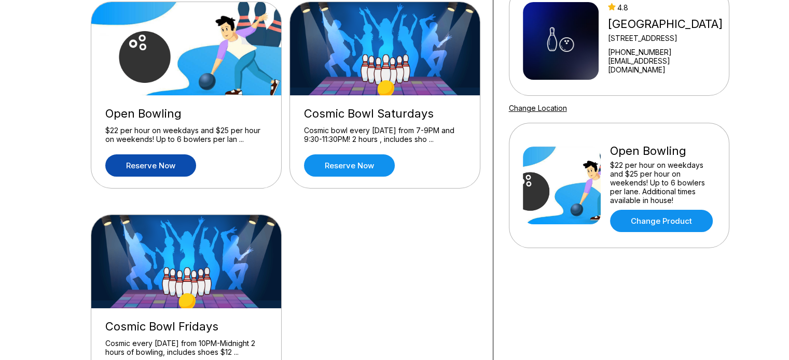 Image resolution: width=789 pixels, height=360 pixels. Describe the element at coordinates (561, 41) in the screenshot. I see `img: Midway Berkeley Springs` at that location.